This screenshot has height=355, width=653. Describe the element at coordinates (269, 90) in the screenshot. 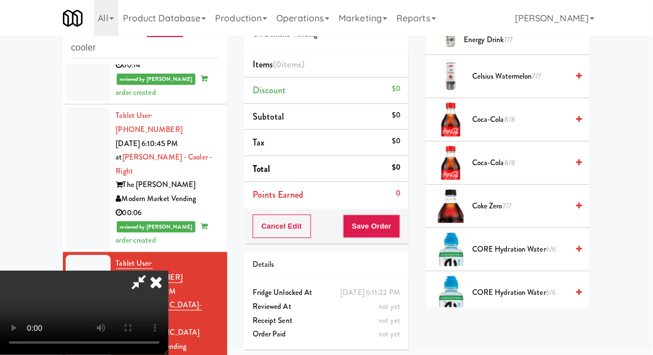

I see `span: Discount` at that location.